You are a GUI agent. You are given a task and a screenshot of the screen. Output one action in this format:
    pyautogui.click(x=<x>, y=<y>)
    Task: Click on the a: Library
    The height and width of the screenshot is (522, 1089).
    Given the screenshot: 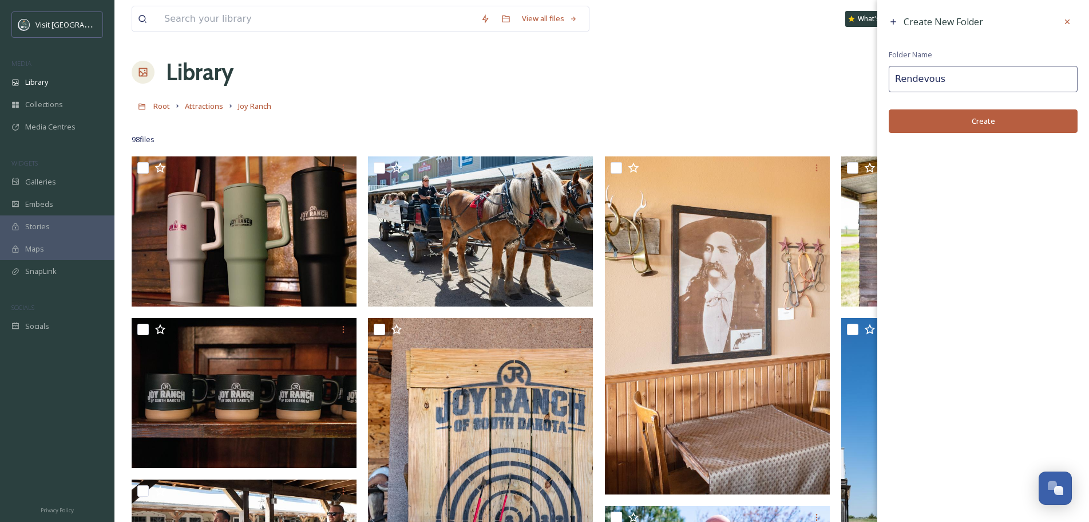 What is the action you would take?
    pyautogui.click(x=200, y=72)
    